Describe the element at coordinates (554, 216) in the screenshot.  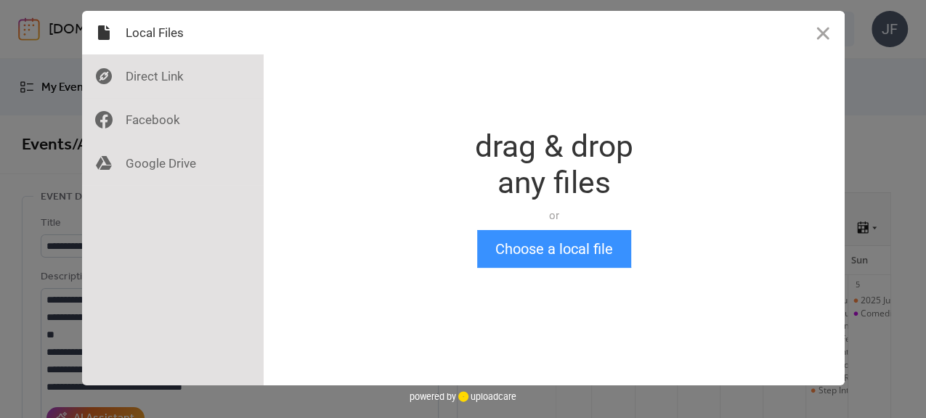
I see `div: or` at that location.